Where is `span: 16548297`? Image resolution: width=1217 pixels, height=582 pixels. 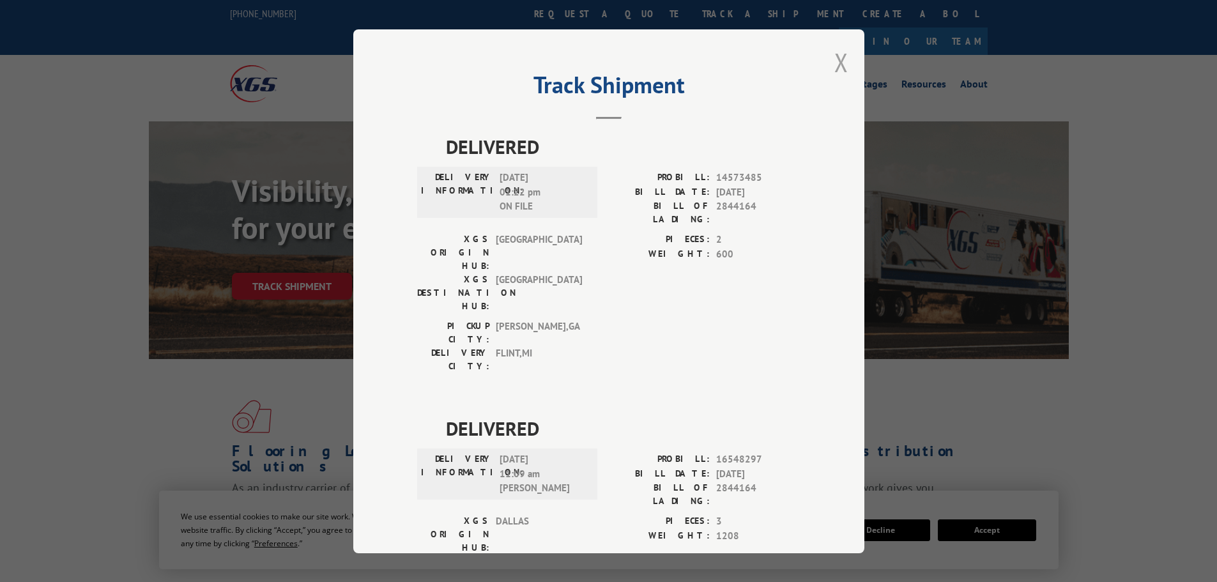
span: 16548297 is located at coordinates (758, 459).